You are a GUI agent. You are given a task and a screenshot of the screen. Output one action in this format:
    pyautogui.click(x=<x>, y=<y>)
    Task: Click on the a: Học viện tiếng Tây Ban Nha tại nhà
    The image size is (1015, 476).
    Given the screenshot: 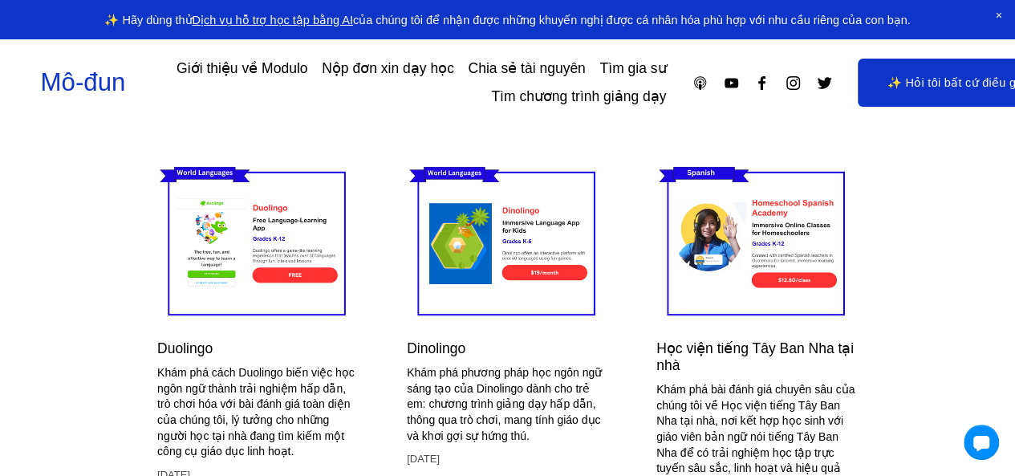 What is the action you would take?
    pyautogui.click(x=755, y=356)
    